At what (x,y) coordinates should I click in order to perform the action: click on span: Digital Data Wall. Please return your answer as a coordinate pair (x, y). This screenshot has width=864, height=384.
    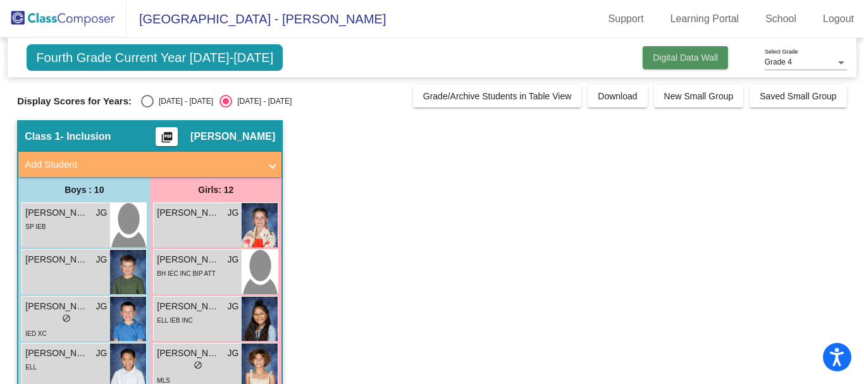
    Looking at the image, I should click on (685, 58).